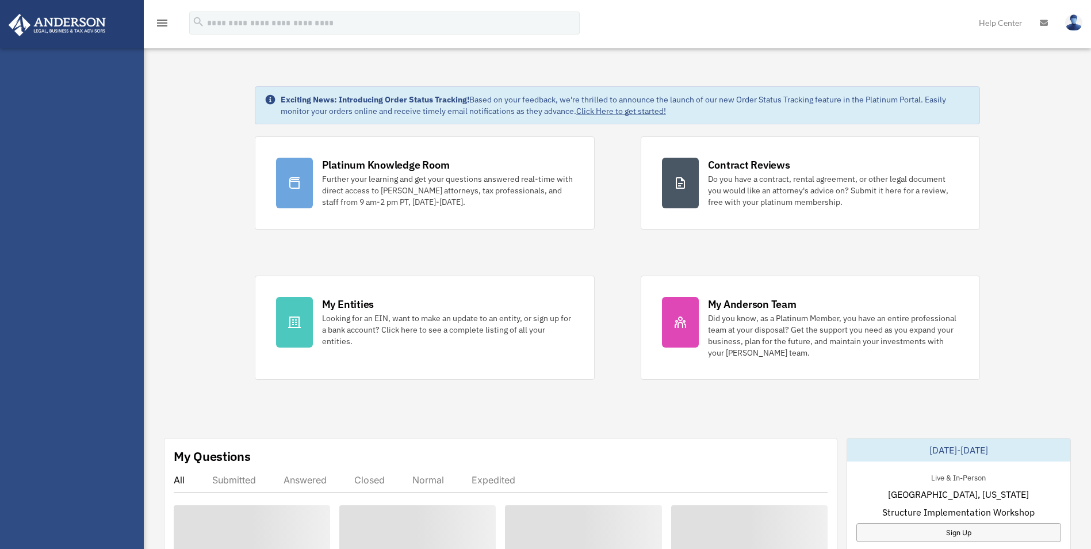  Describe the element at coordinates (493, 480) in the screenshot. I see `div: Expedited` at that location.